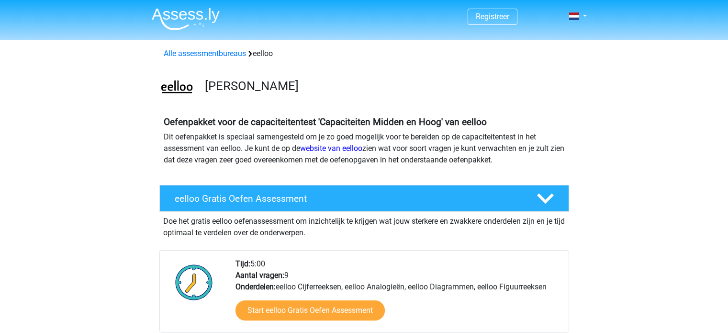 Image resolution: width=728 pixels, height=333 pixels. I want to click on img: Klok, so click(194, 282).